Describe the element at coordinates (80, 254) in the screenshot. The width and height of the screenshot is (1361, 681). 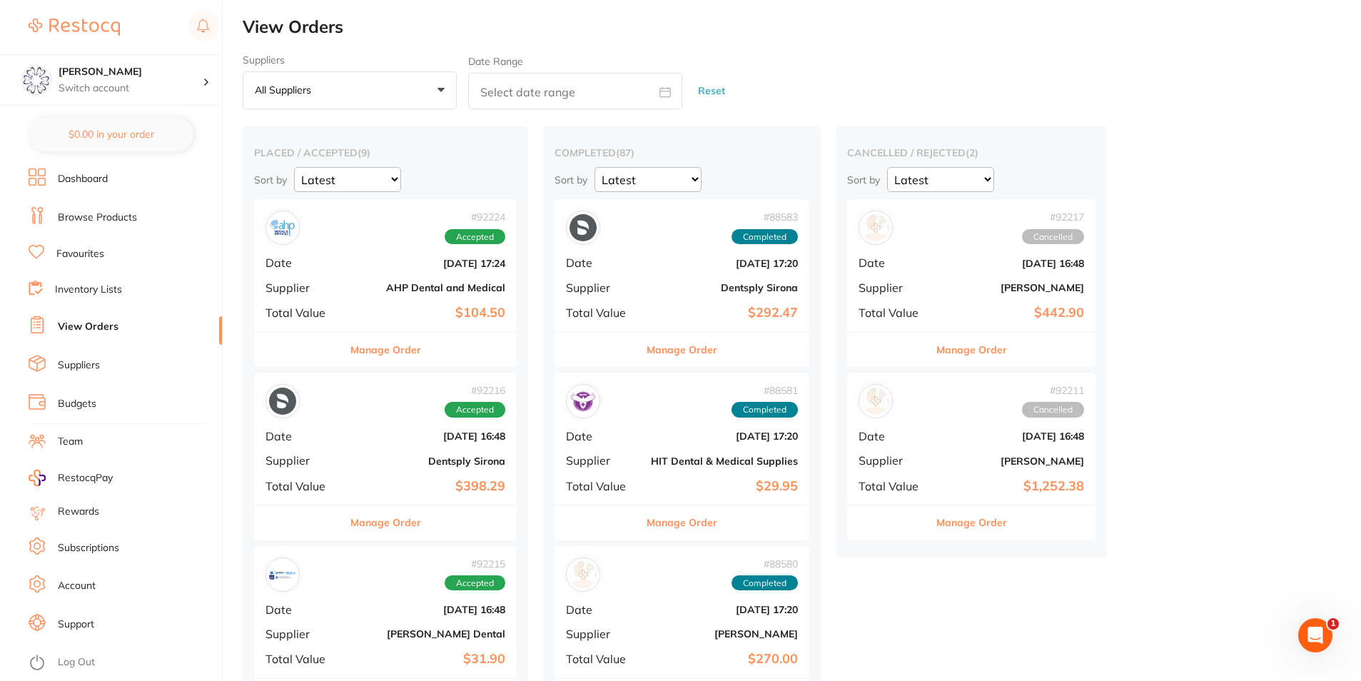
I see `a: Favourites` at that location.